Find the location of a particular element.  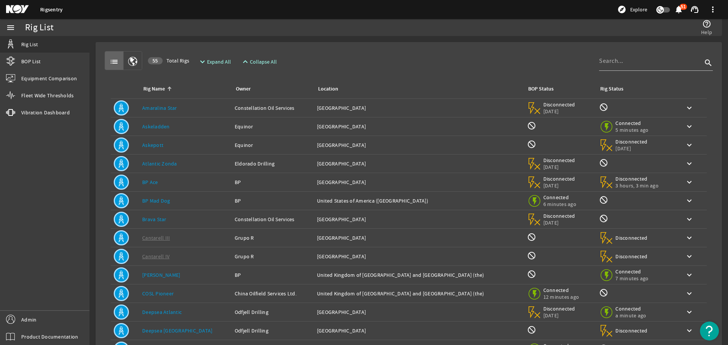

span: Explore is located at coordinates (639, 9).